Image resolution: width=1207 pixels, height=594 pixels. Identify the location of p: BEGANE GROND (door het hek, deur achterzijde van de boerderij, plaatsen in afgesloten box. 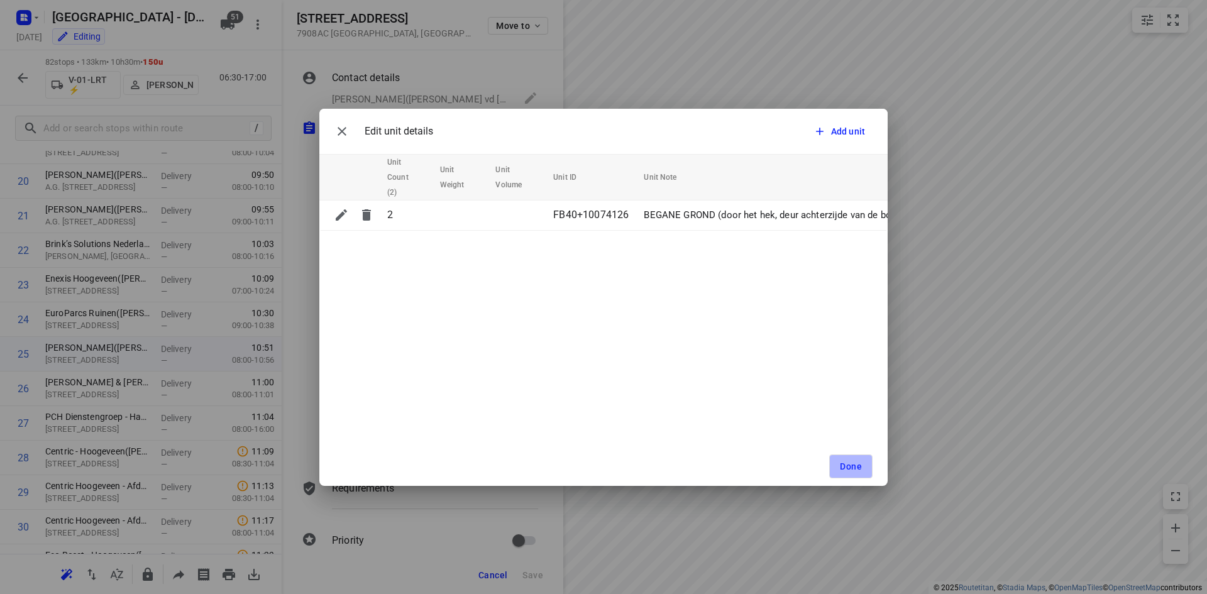
(840, 215).